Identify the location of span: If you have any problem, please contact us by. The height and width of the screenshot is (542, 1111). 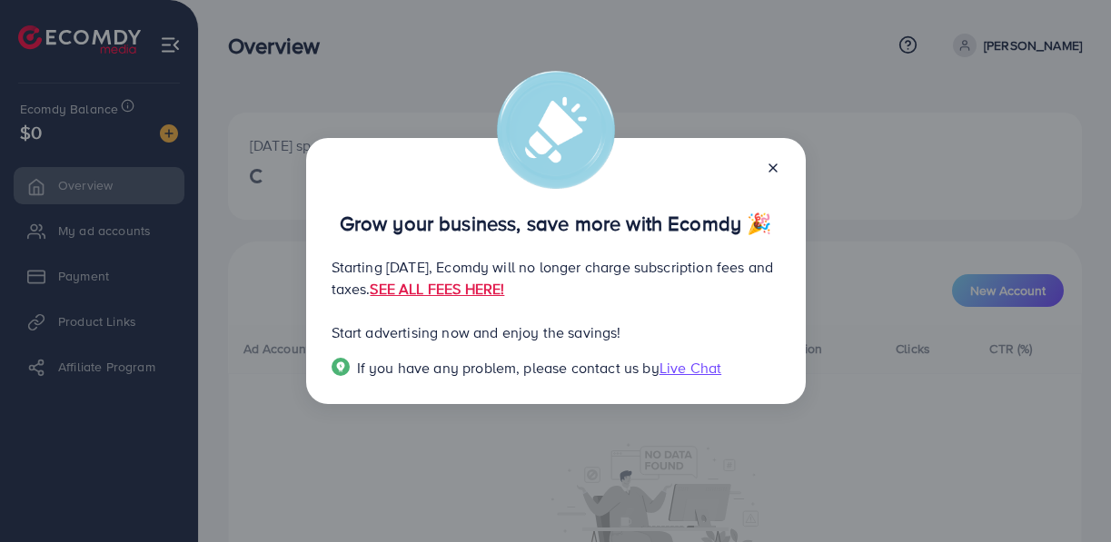
(508, 368).